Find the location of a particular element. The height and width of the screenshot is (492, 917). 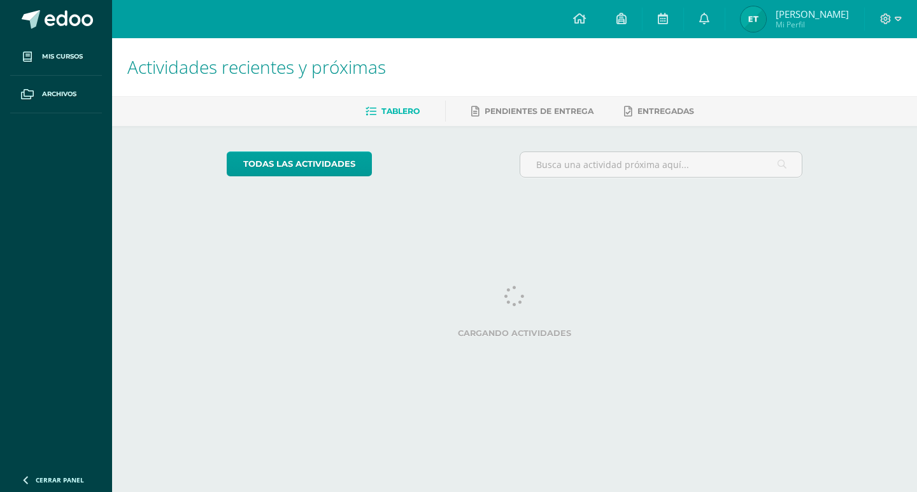

span: Cerrar panel is located at coordinates (60, 480).